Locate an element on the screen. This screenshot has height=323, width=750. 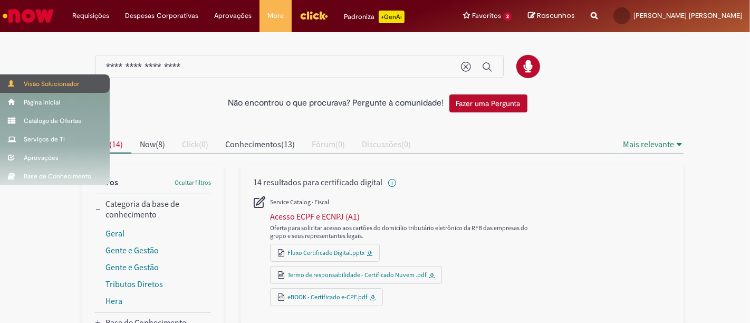
h2: Não encontrou o que procurava? Pergunte à comunidade! is located at coordinates (336, 103).